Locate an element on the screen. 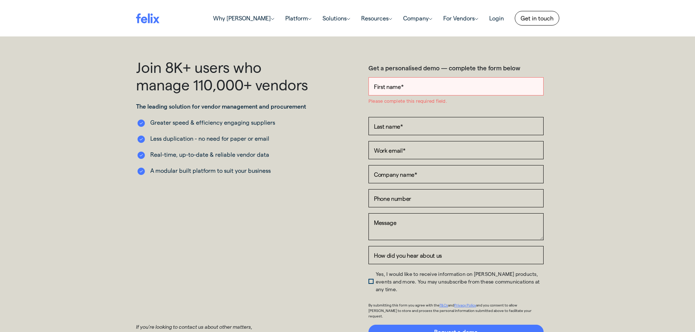 Image resolution: width=695 pixels, height=332 pixels. a: For Vendors is located at coordinates (461, 18).